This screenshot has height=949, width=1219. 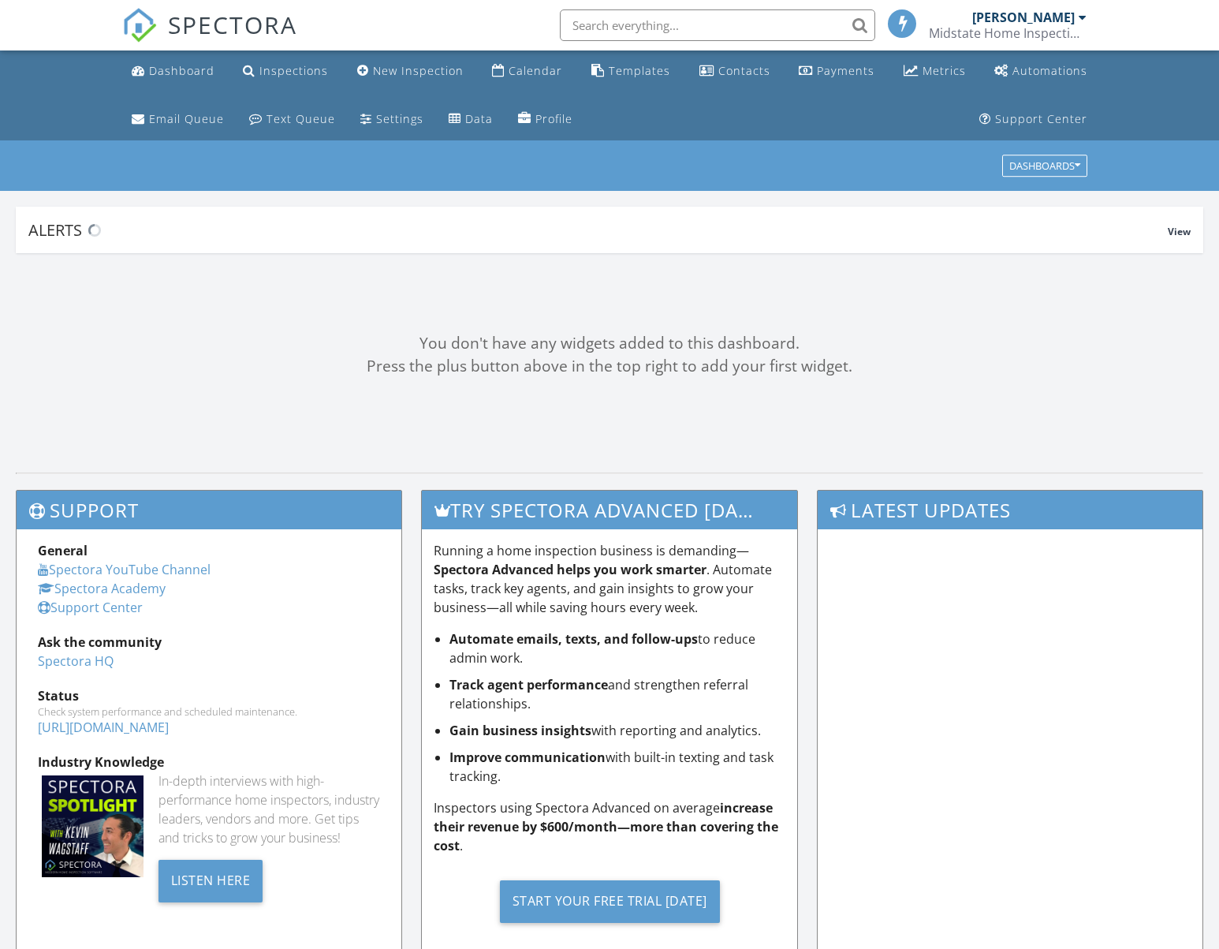 I want to click on button: Dashboards, so click(x=1045, y=166).